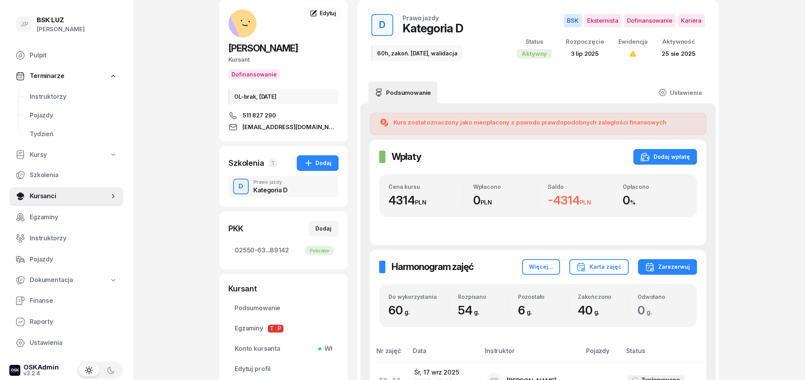  I want to click on th: Pojazdy, so click(601, 354).